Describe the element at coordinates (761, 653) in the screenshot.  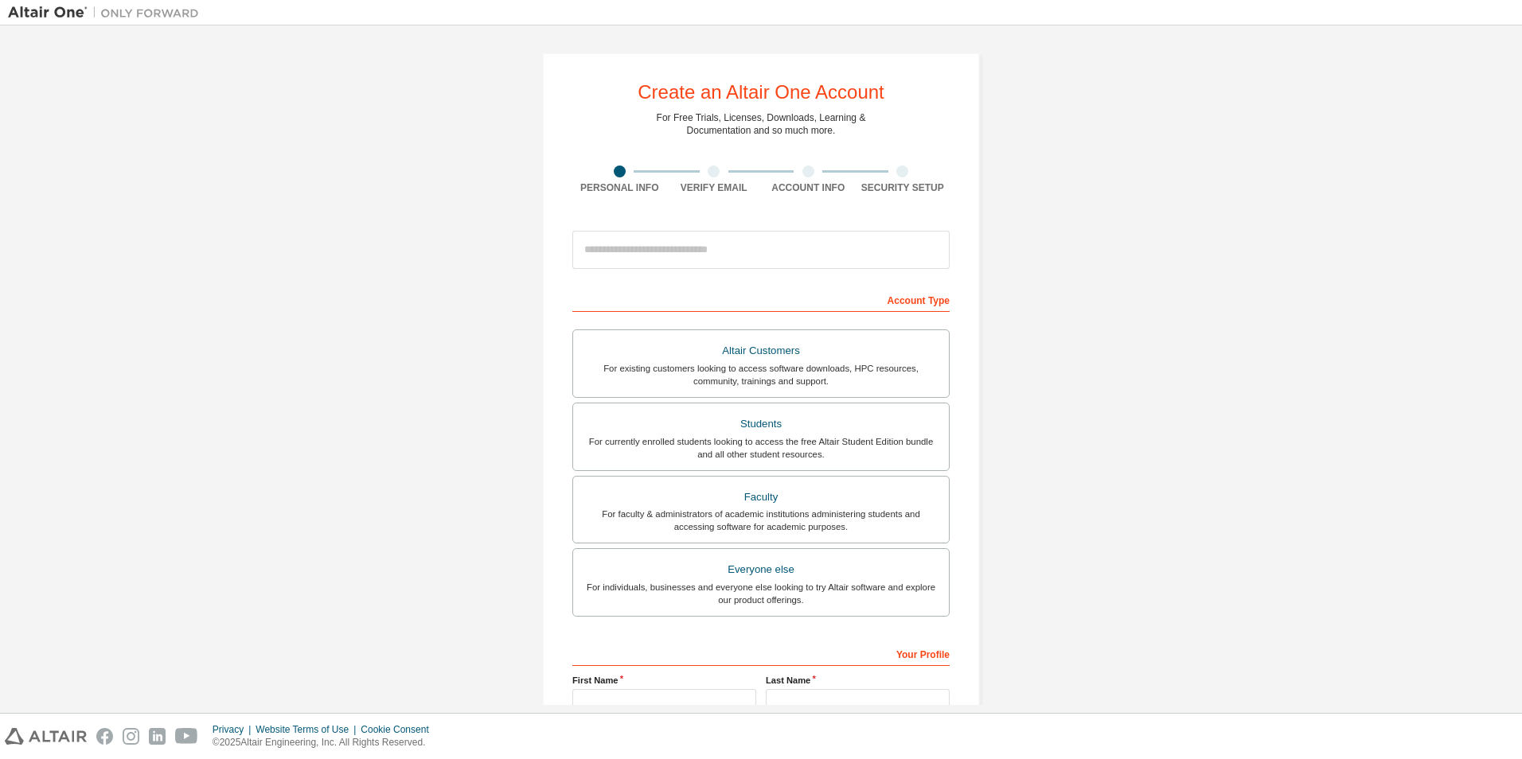
I see `div: Your Profile` at that location.